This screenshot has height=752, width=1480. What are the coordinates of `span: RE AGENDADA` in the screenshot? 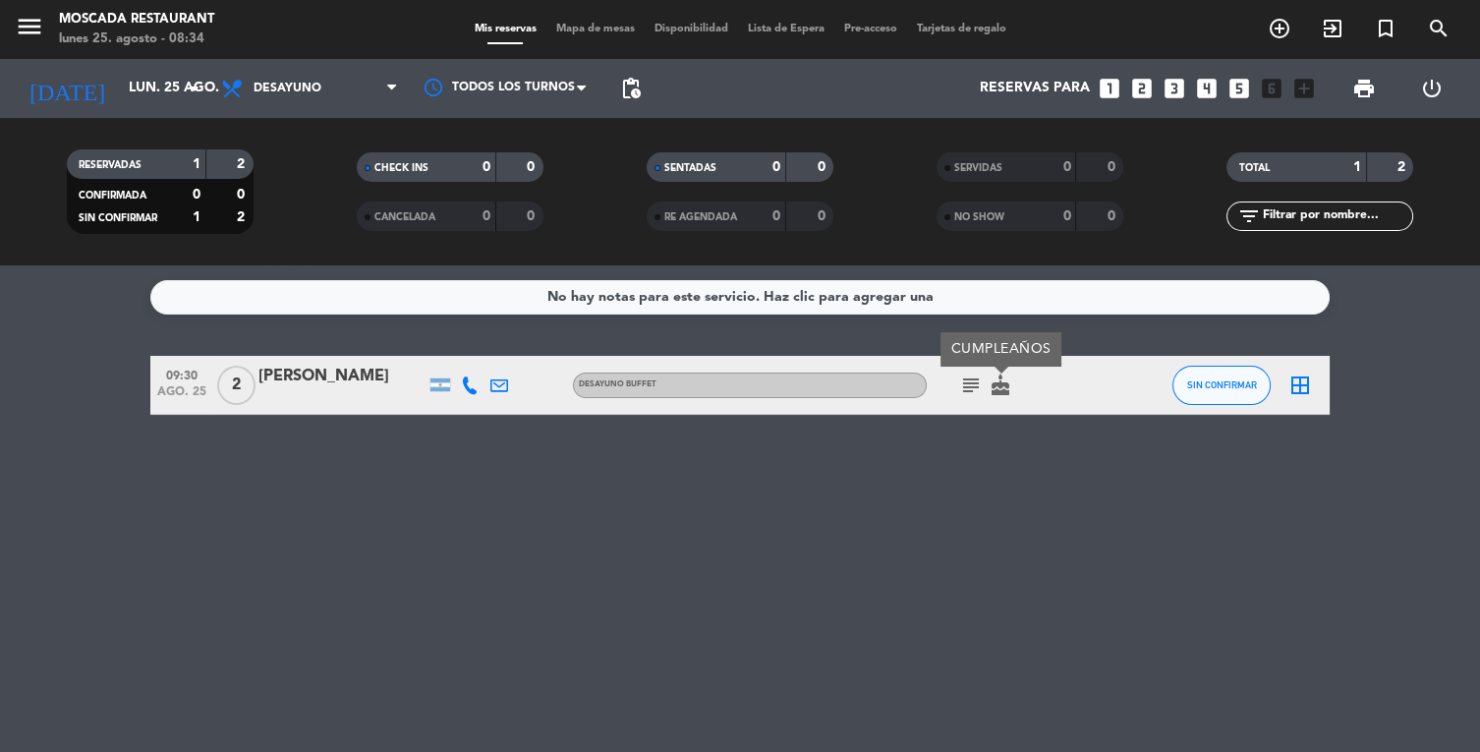 It's located at (701, 217).